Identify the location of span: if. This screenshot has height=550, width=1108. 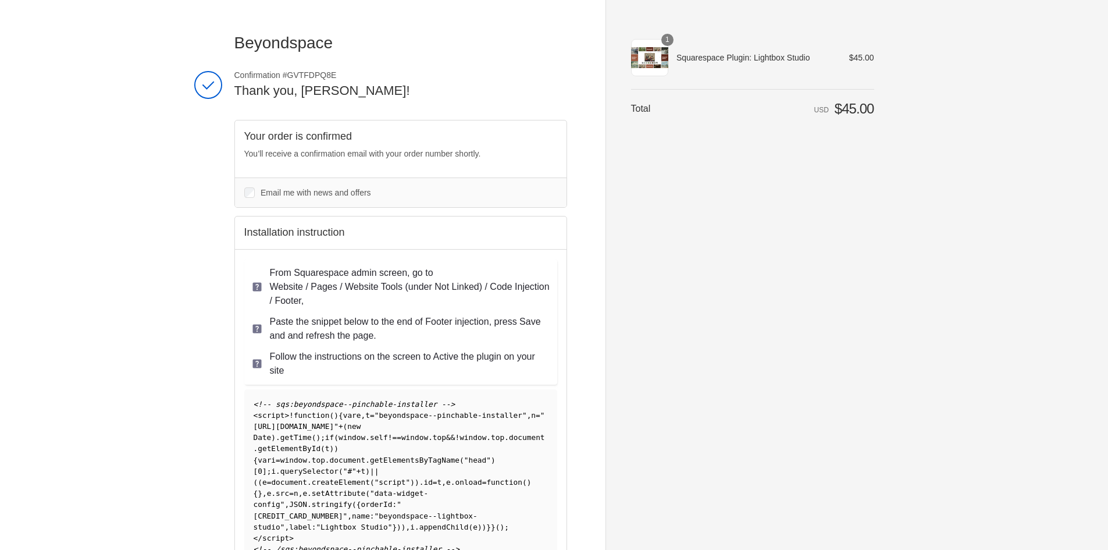
(329, 437).